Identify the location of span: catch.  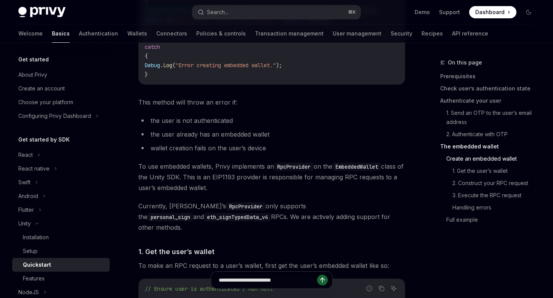
(152, 47).